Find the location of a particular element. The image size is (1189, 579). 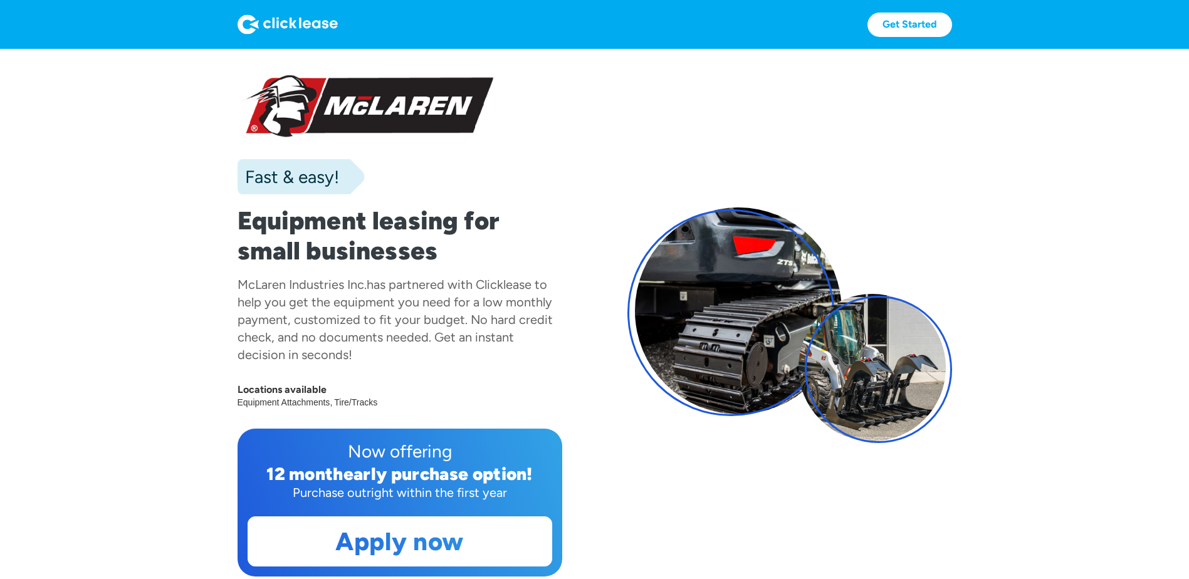

div: McLaren Industries Inc. is located at coordinates (302, 284).